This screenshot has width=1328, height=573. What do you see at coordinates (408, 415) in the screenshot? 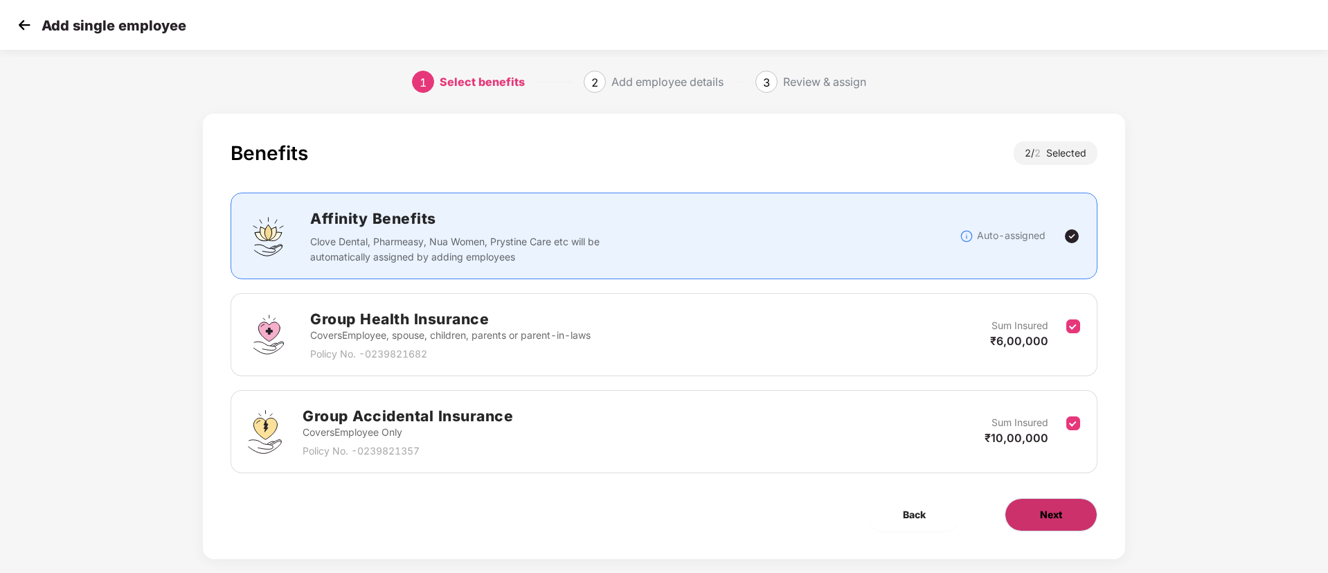
I see `h2: Group Accidental Insurance` at bounding box center [408, 415].